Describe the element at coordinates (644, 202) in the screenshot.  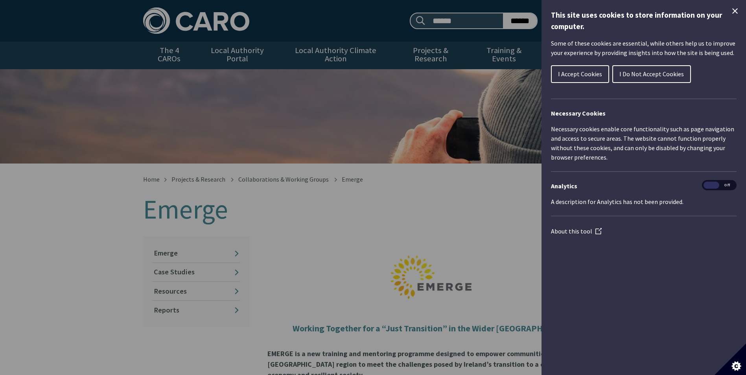
I see `p: A description for Analytics has not been provided.` at that location.